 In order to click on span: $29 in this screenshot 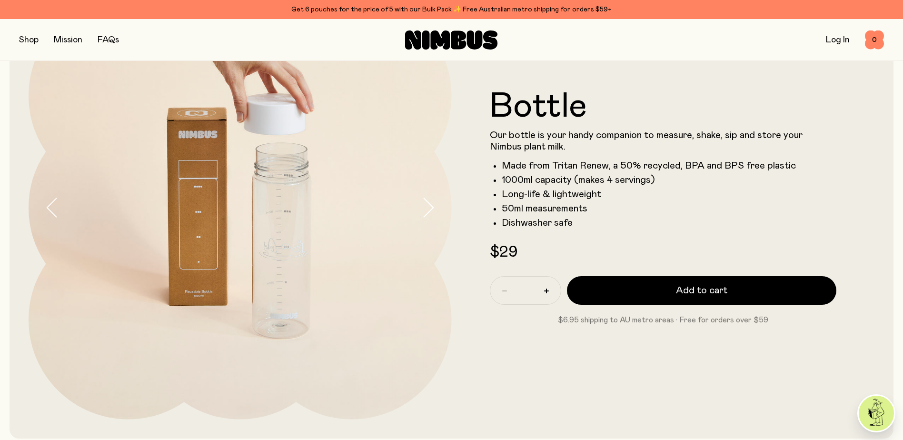, I will do `click(504, 252)`.